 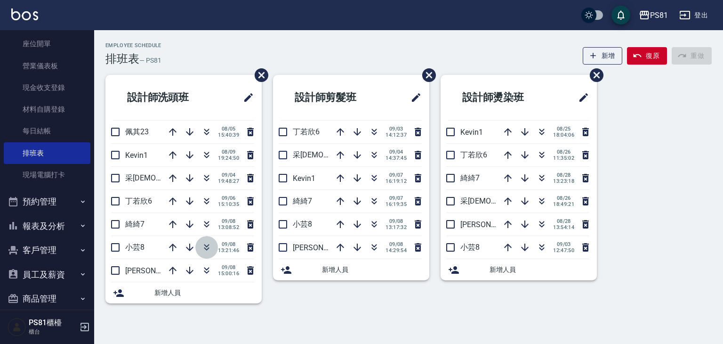 I want to click on span: 19:24:50, so click(x=228, y=158).